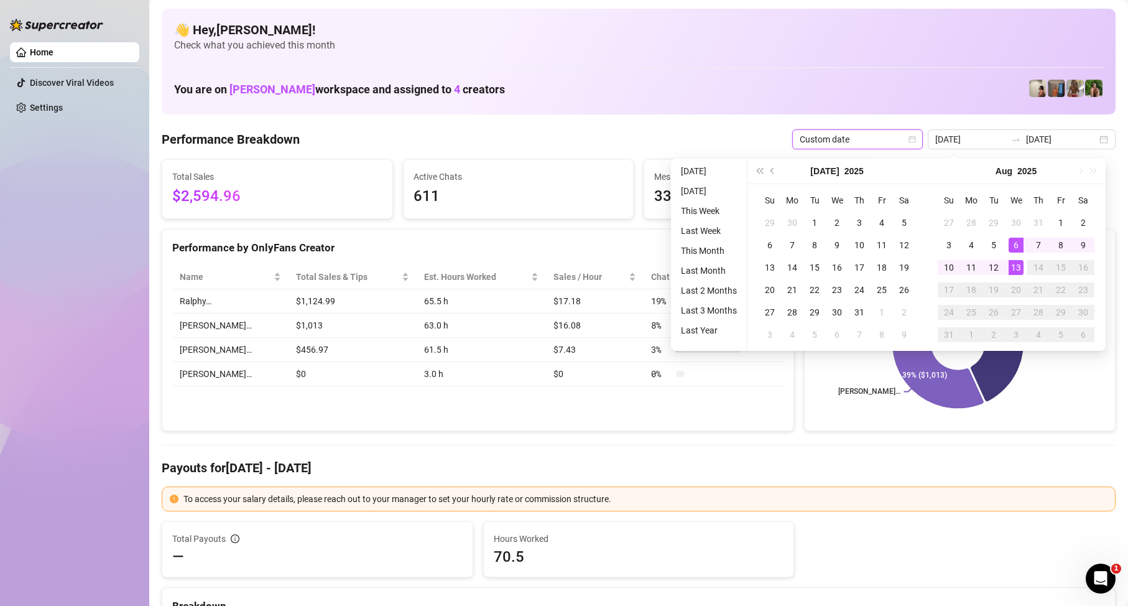 The image size is (1128, 606). I want to click on a: Home, so click(42, 52).